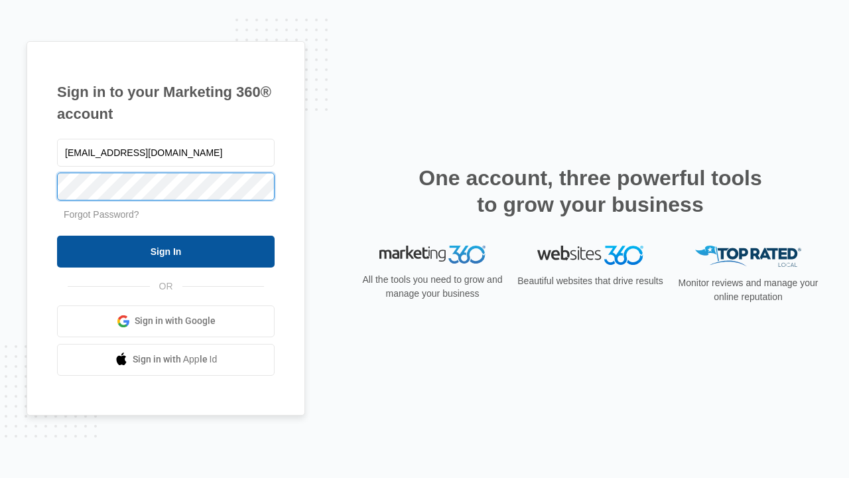  What do you see at coordinates (166, 251) in the screenshot?
I see `input: Sign In` at bounding box center [166, 251].